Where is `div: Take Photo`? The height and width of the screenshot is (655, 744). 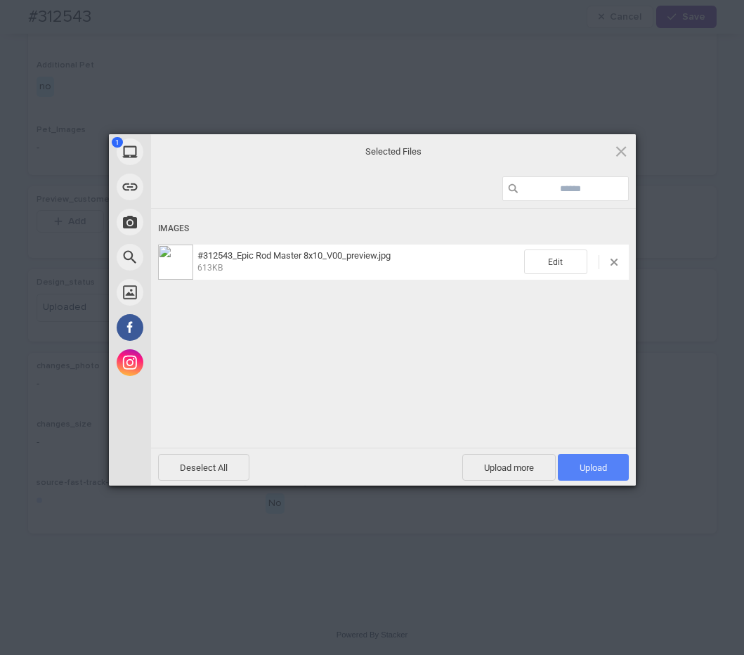
div: Take Photo is located at coordinates (193, 222).